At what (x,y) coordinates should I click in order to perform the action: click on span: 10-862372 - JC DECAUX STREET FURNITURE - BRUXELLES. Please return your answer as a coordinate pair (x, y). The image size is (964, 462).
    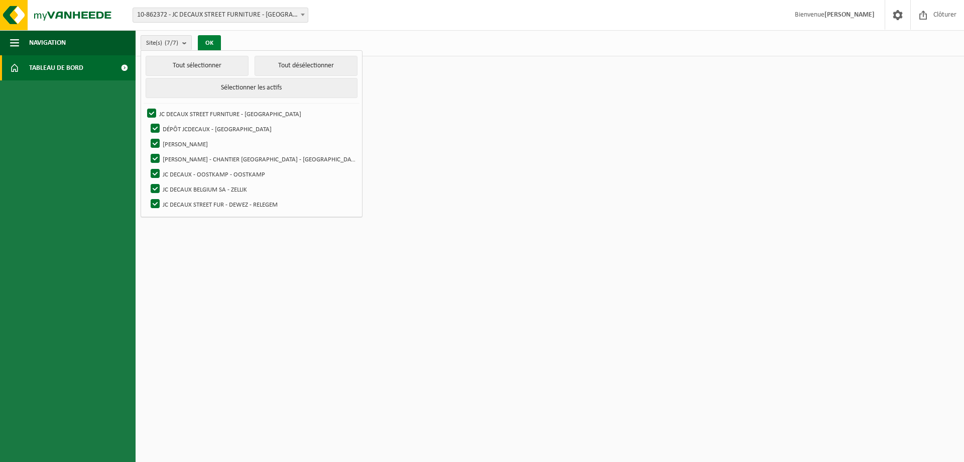
    Looking at the image, I should click on (220, 15).